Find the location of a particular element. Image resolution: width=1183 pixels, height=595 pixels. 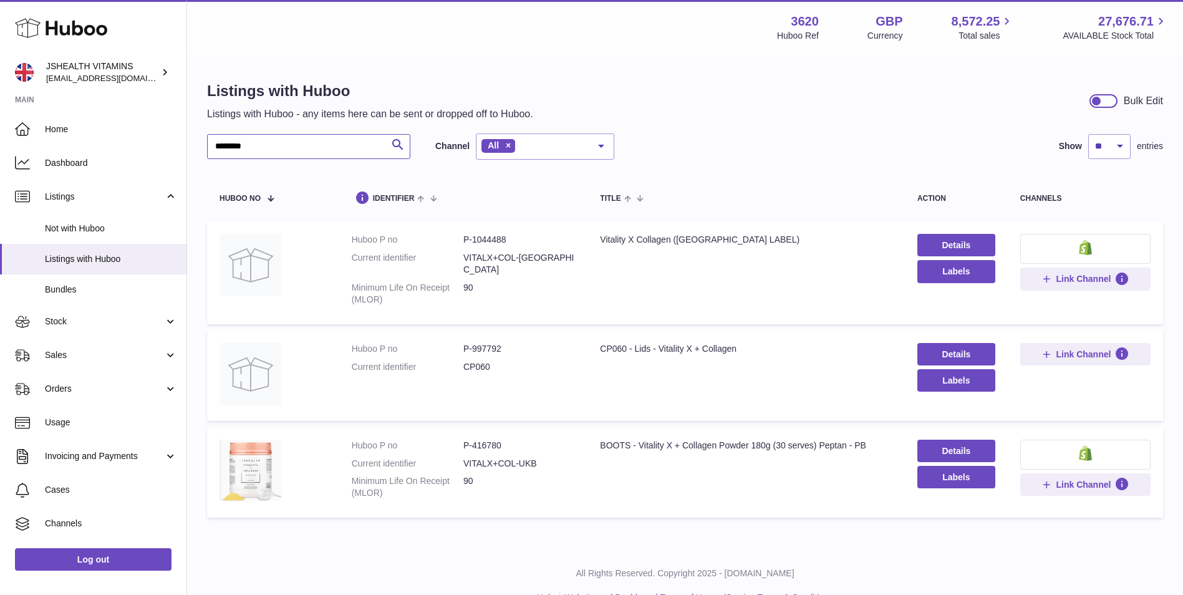

img: CP060 - Lids - Vitality X + Collagen is located at coordinates (251, 374).